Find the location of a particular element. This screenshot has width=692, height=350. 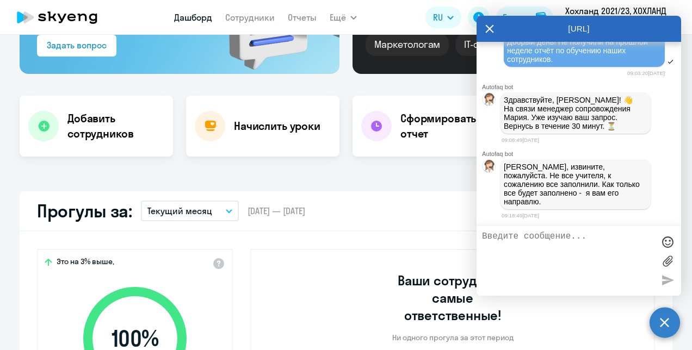

button: Текущий месяц is located at coordinates (190, 211).